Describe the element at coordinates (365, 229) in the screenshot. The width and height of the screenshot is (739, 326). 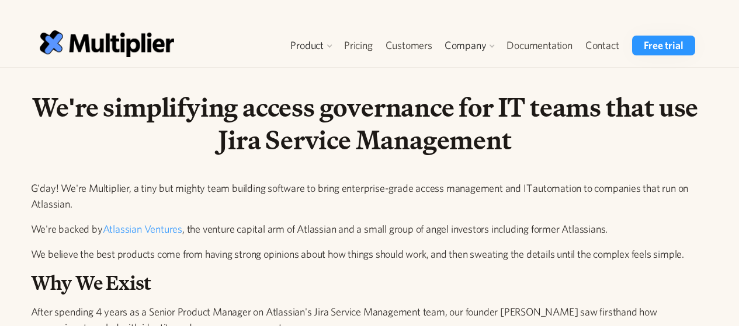
I see `p: We're backed by , the venture capital arm of Atlassian and a small group of angel investors inclu...` at that location.